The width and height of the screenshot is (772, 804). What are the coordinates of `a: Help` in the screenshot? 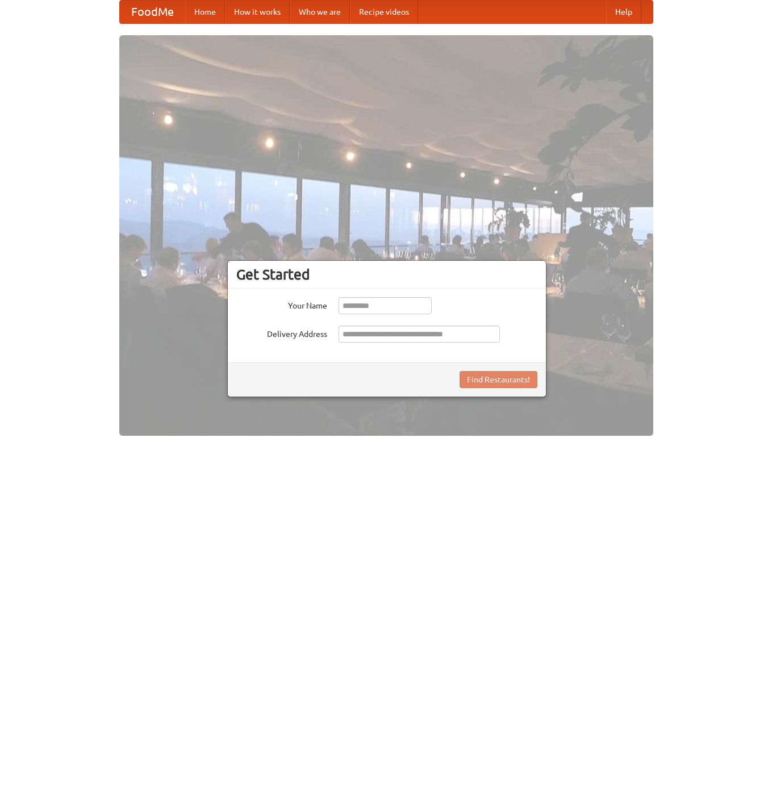 It's located at (624, 12).